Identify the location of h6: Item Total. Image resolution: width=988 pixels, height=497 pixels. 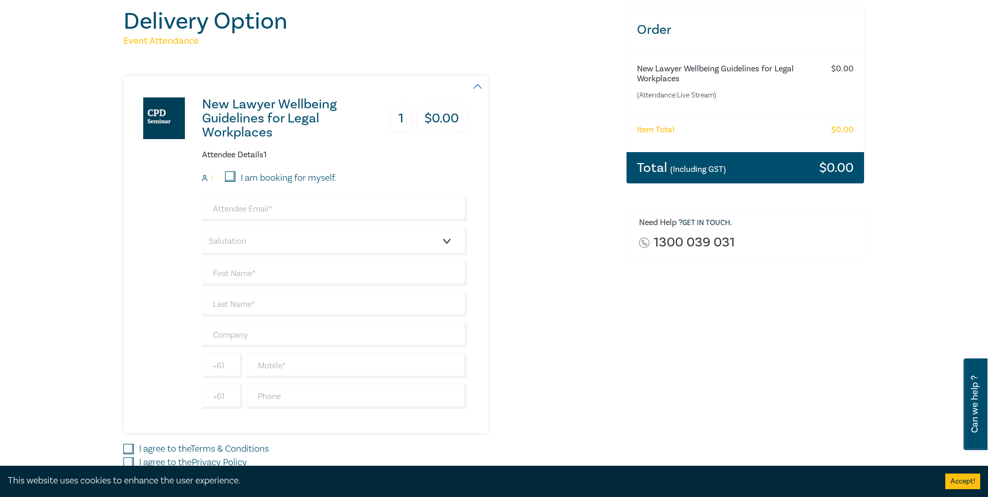
(655, 130).